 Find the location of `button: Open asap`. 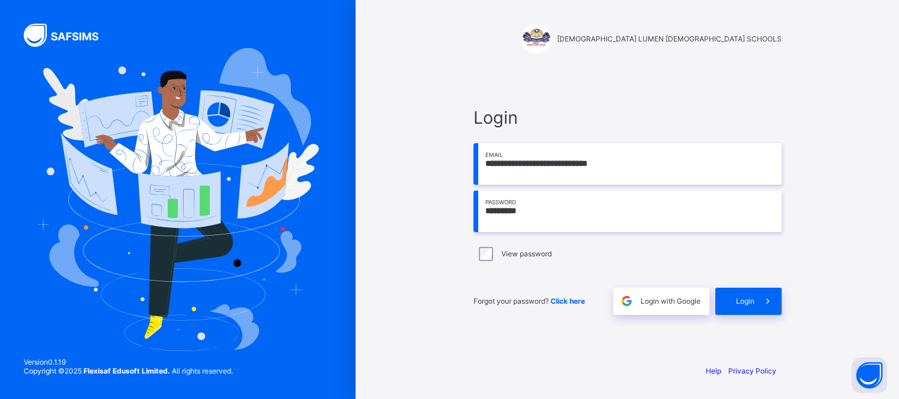

button: Open asap is located at coordinates (869, 376).